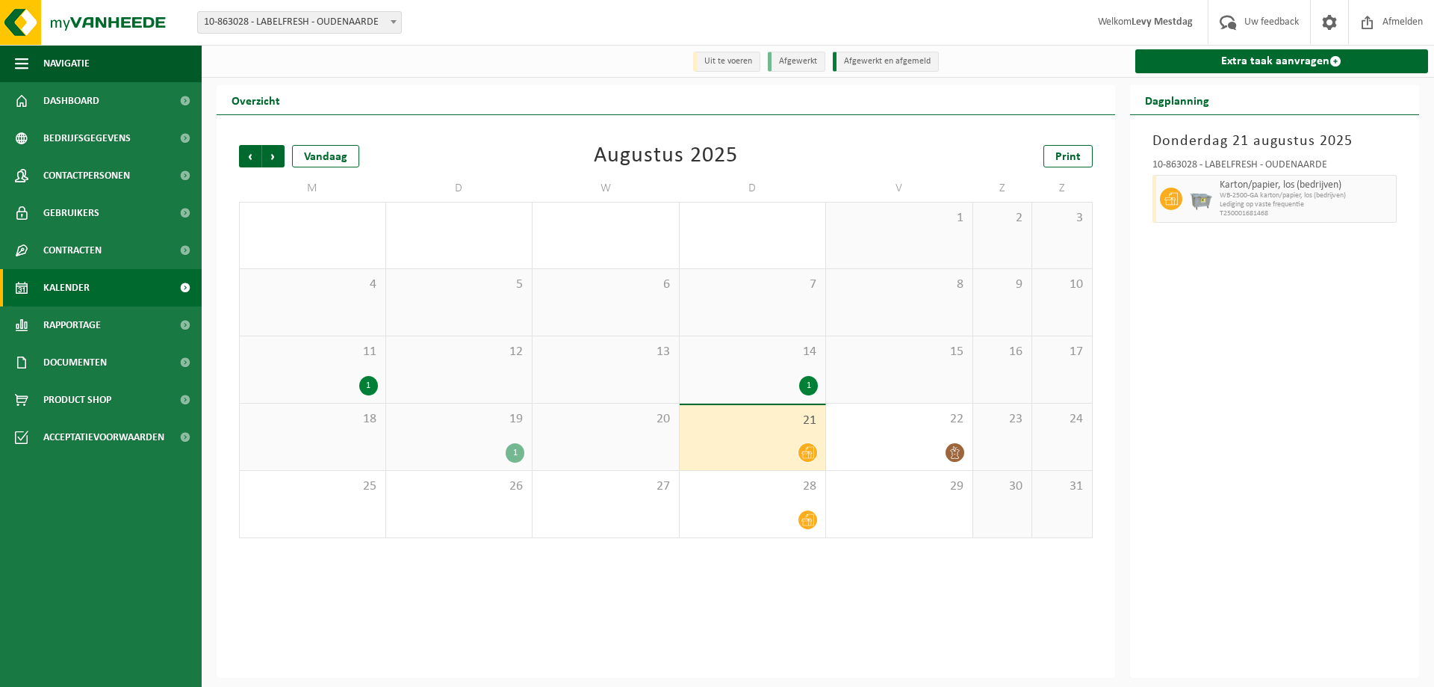 The width and height of the screenshot is (1434, 687). Describe the element at coordinates (255, 99) in the screenshot. I see `h2: Overzicht` at that location.